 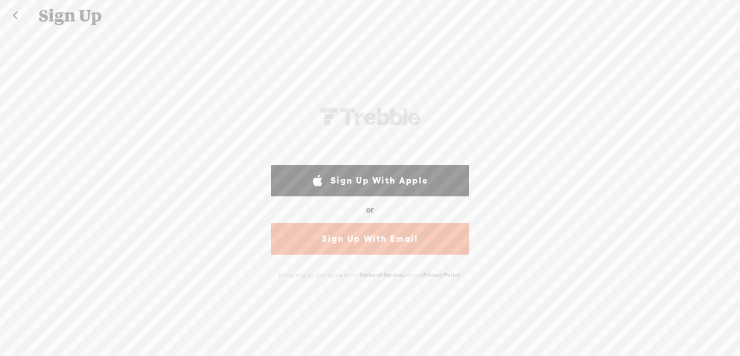 What do you see at coordinates (371, 16) in the screenshot?
I see `div: Sign Up` at bounding box center [371, 16].